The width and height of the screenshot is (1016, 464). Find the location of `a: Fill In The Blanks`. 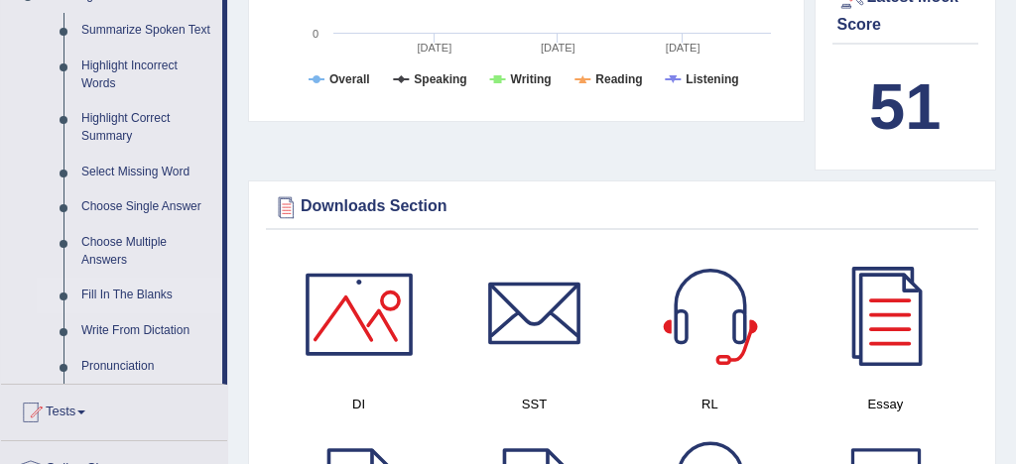

a: Fill In The Blanks is located at coordinates (147, 296).